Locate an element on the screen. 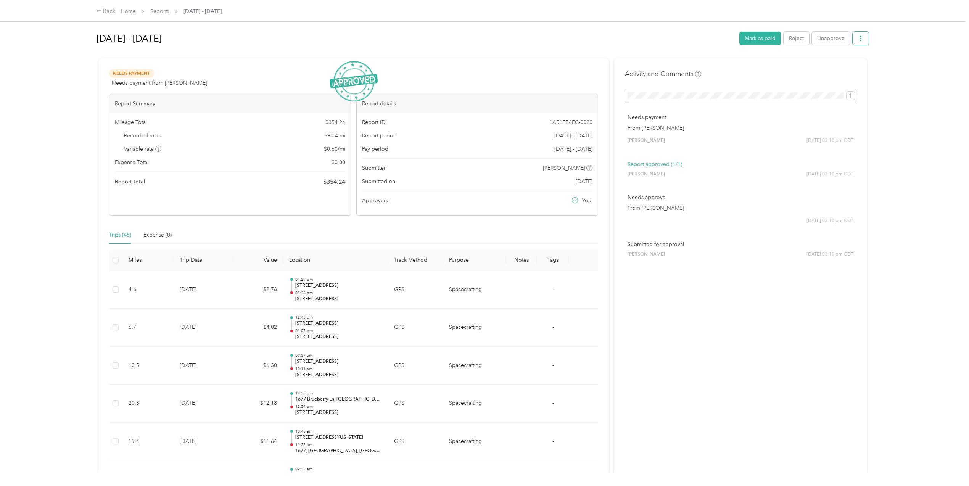  p: 01:29 pm is located at coordinates (338, 280).